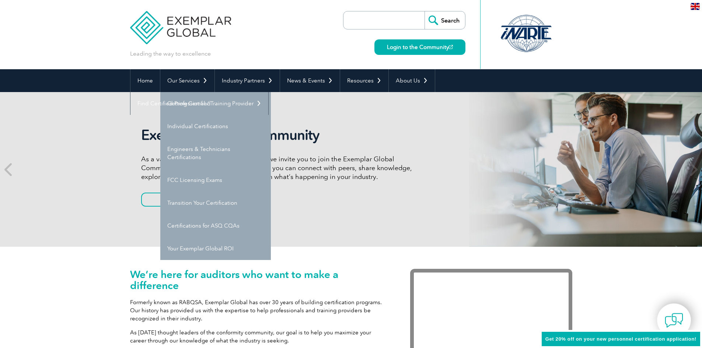 The image size is (702, 348). What do you see at coordinates (364, 81) in the screenshot?
I see `a: Resources` at bounding box center [364, 81].